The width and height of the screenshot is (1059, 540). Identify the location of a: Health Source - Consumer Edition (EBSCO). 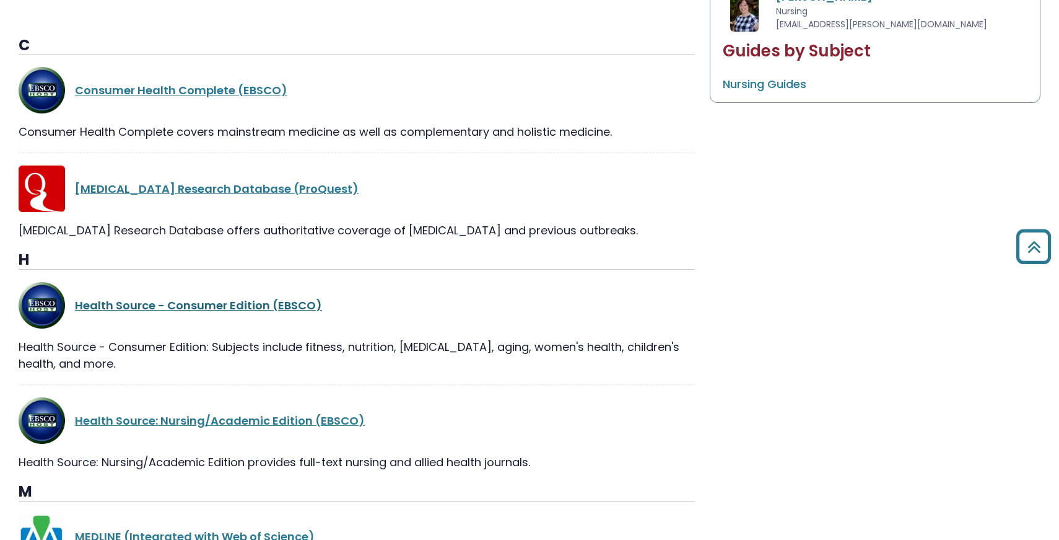
(198, 305).